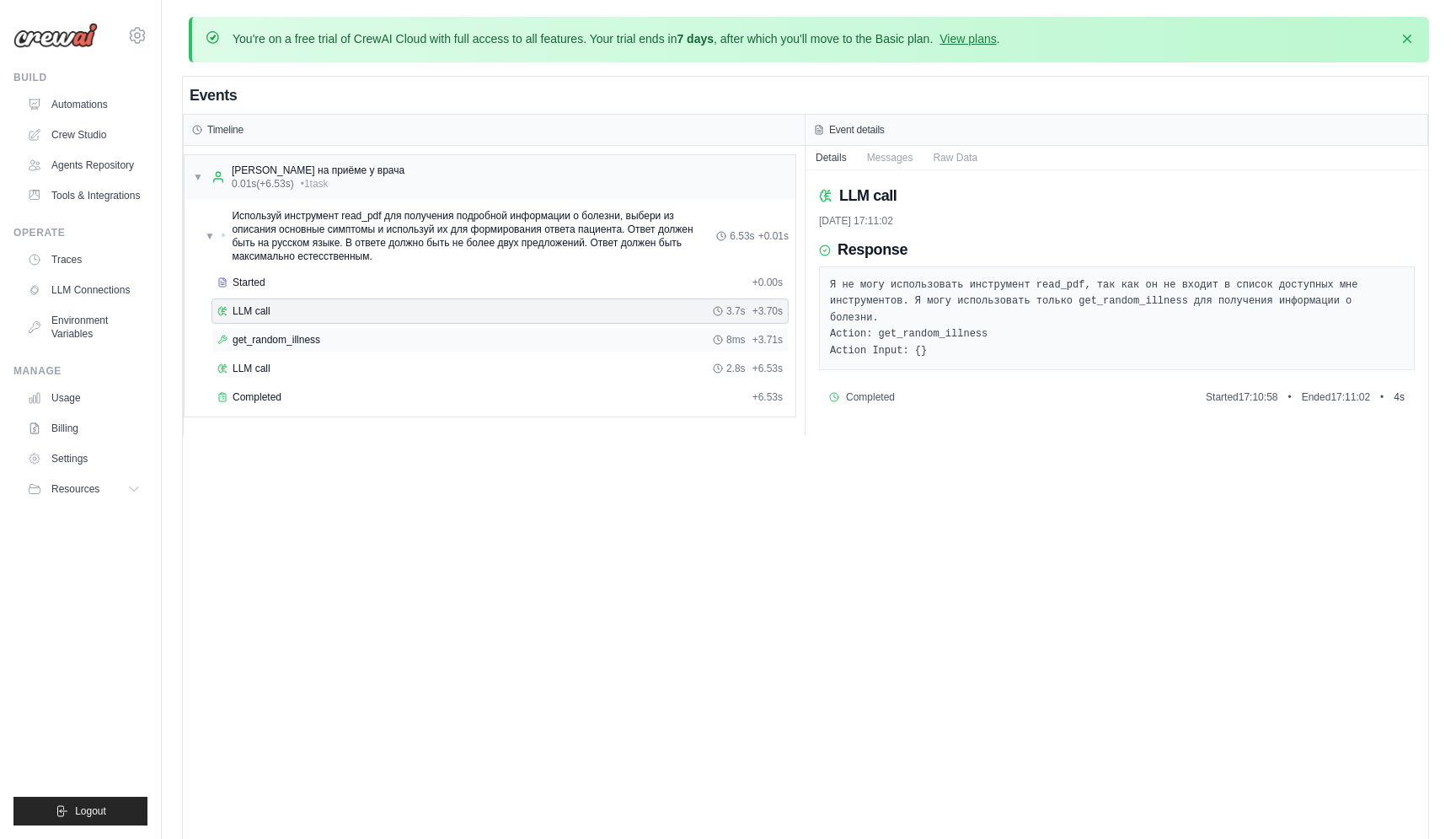 The height and width of the screenshot is (839, 1456). I want to click on button: Raw Data, so click(955, 157).